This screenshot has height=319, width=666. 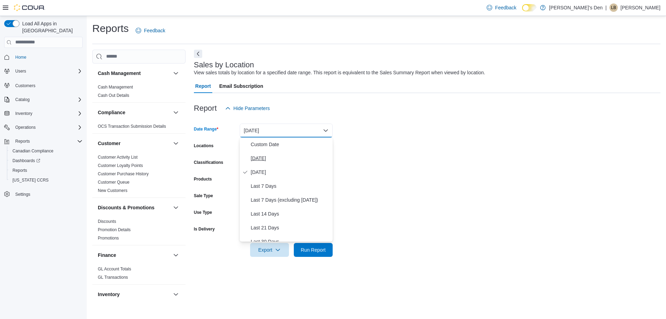 What do you see at coordinates (43, 127) in the screenshot?
I see `button: Operations` at bounding box center [43, 127].